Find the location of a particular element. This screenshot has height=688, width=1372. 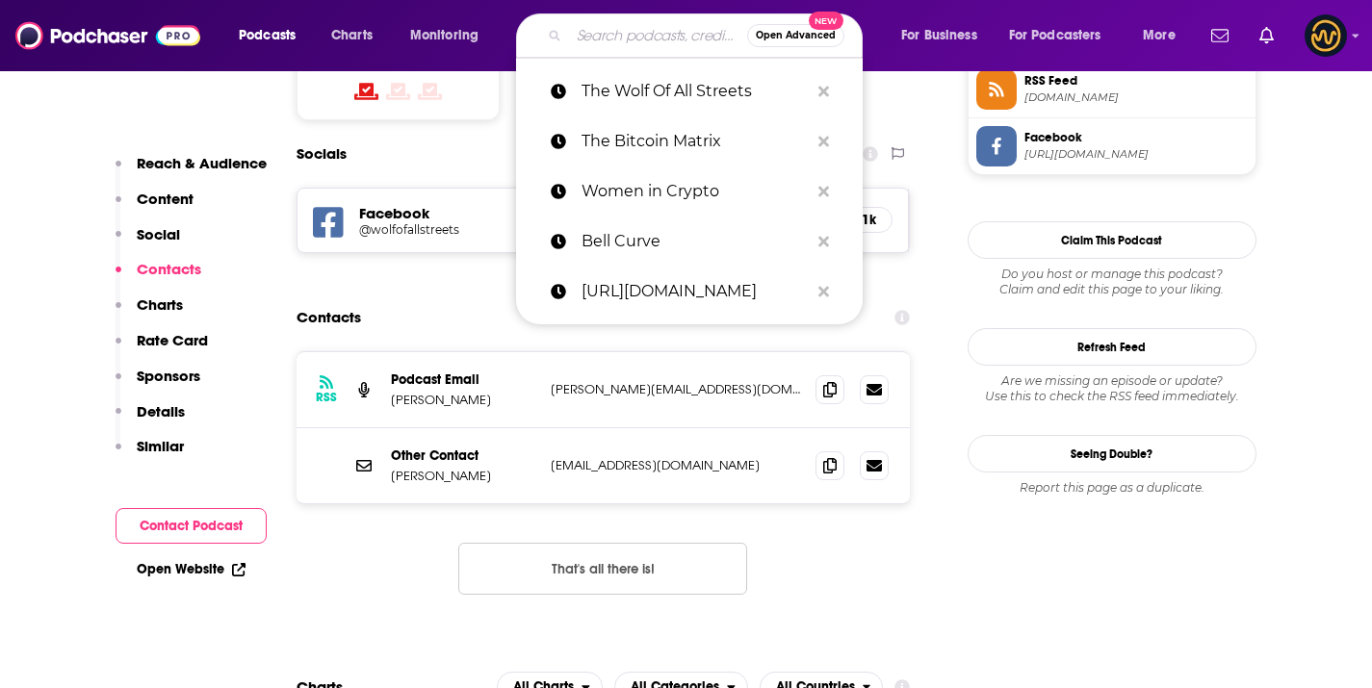

span: For Business is located at coordinates (939, 36).